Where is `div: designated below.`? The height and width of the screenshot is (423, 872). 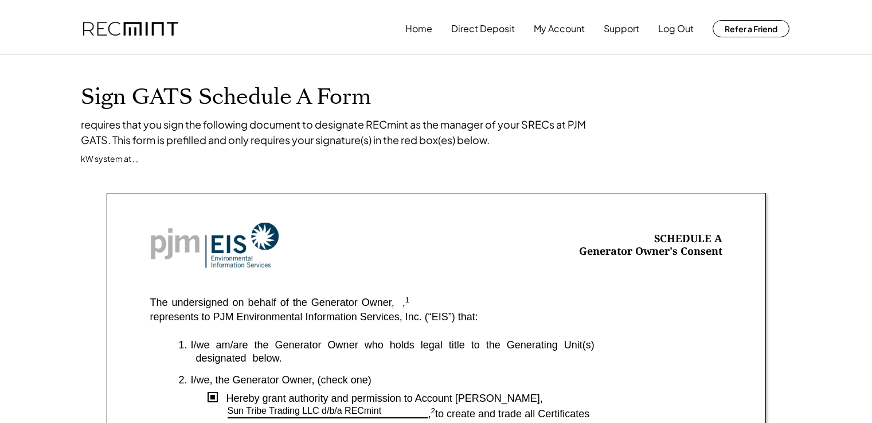
div: designated below. is located at coordinates (451, 358).